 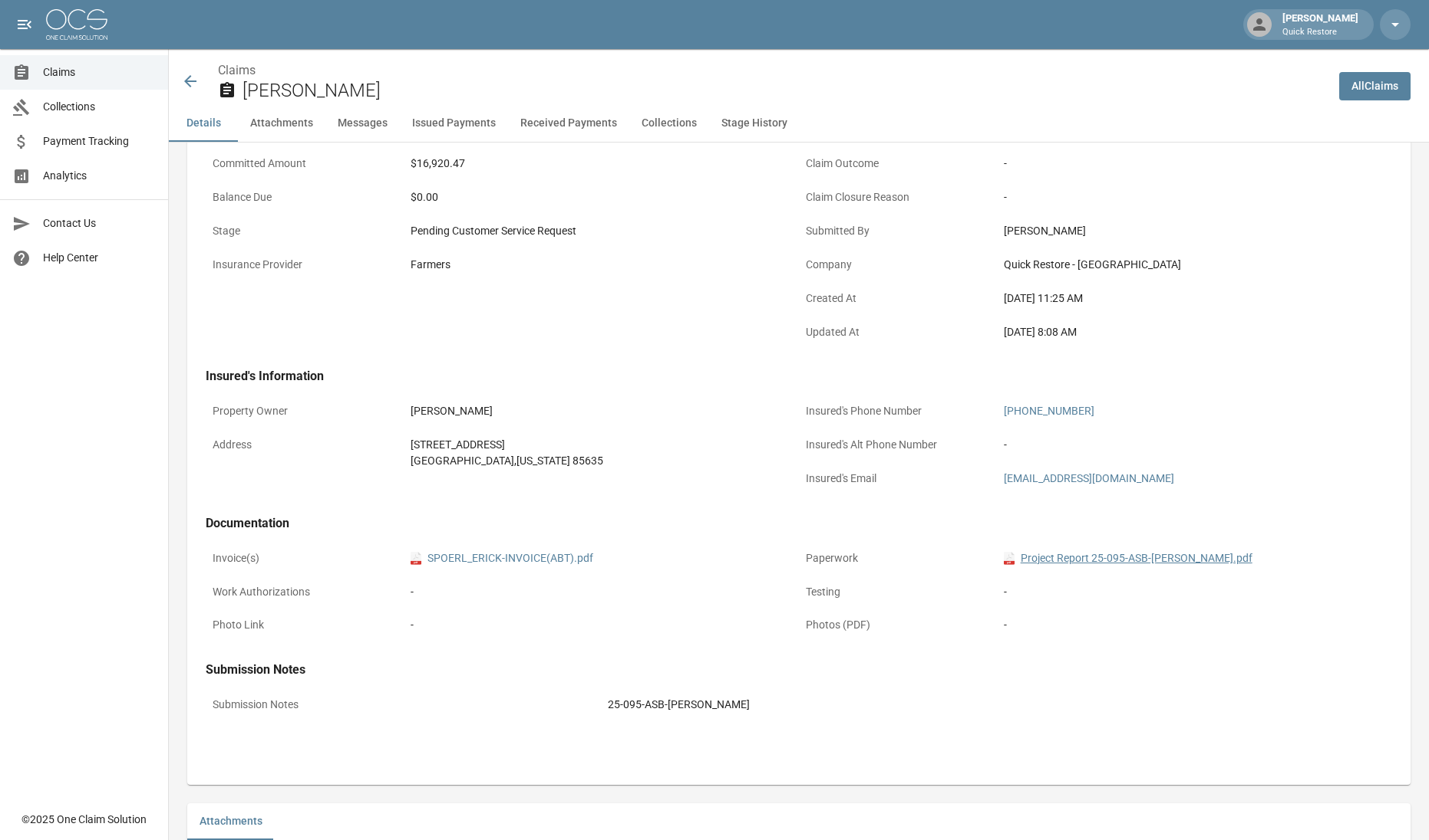 What do you see at coordinates (799, 524) in the screenshot?
I see `h4: Documentation` at bounding box center [799, 524].